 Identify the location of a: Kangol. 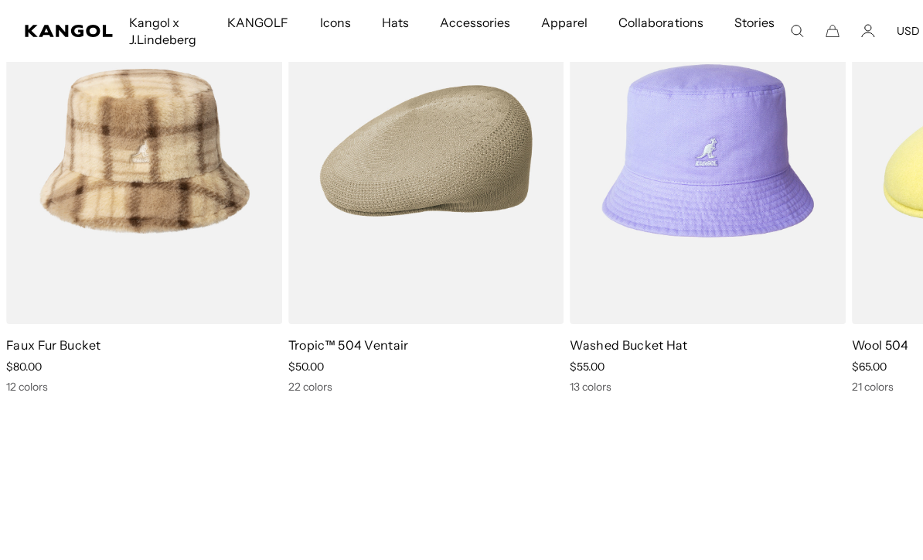
(69, 31).